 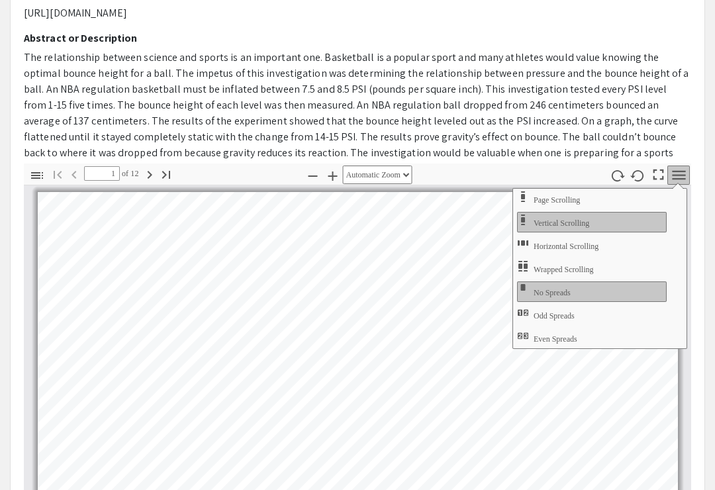 I want to click on button: Next Page, so click(x=150, y=173).